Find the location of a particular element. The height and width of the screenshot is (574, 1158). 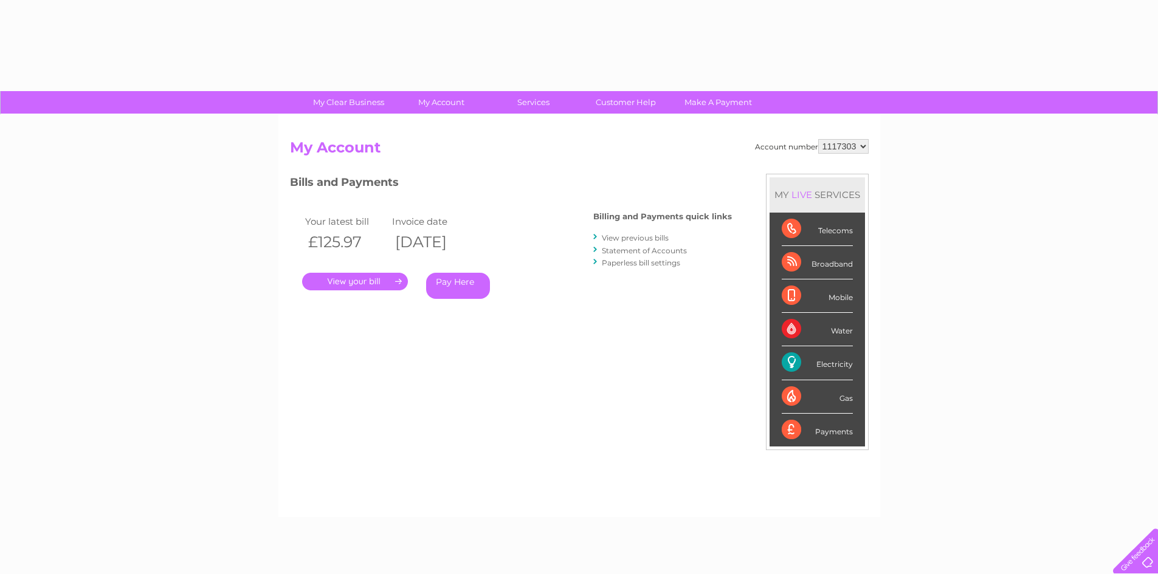

div: MY SERVICES is located at coordinates (817, 194).